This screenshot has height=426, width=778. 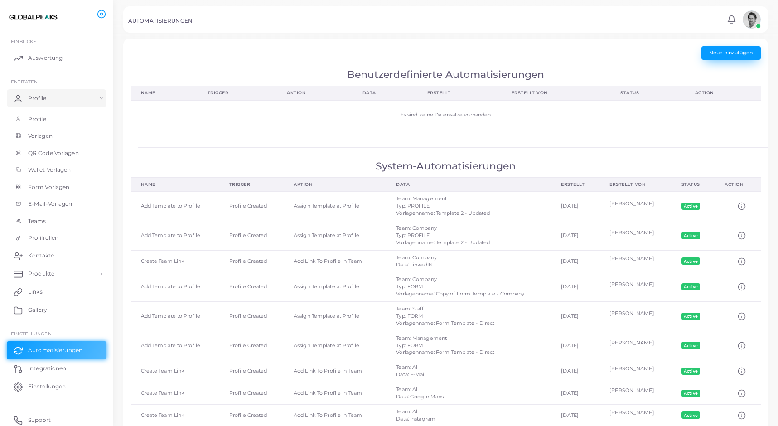 What do you see at coordinates (57, 350) in the screenshot?
I see `a: Automatisierungen` at bounding box center [57, 350].